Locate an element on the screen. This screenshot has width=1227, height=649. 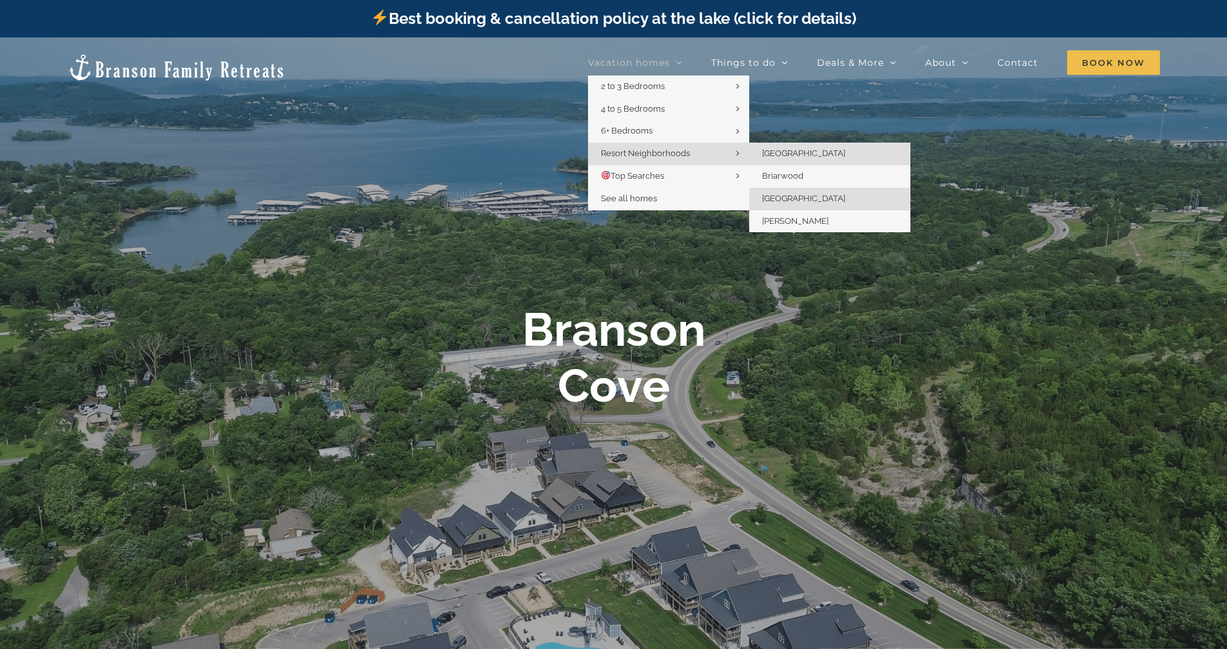
span: Book Now is located at coordinates (1113, 63).